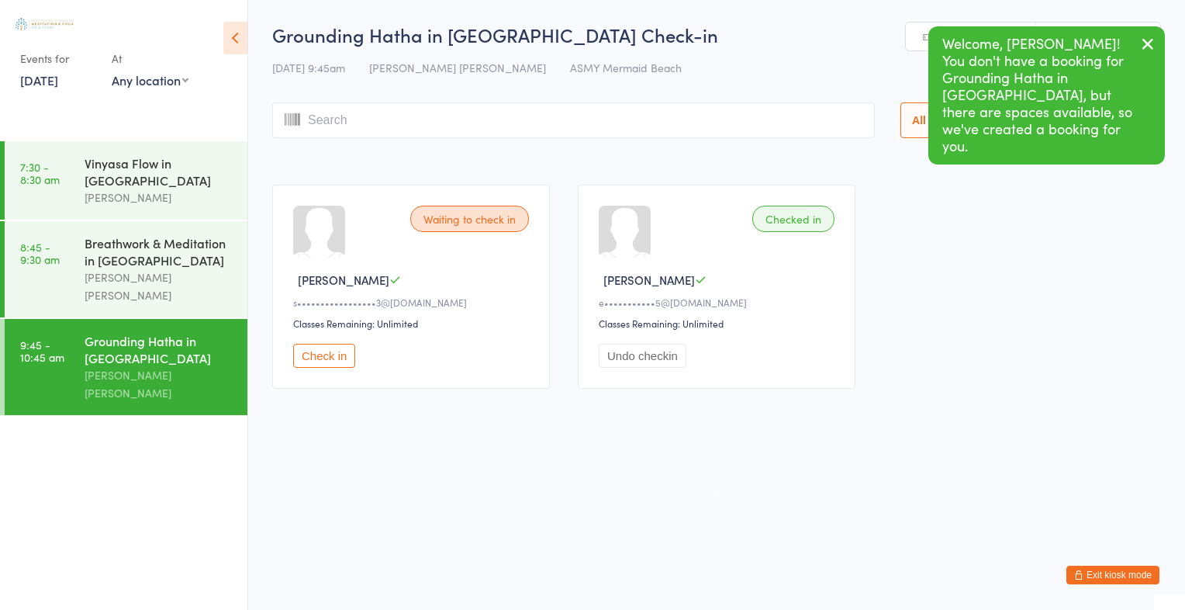 This screenshot has width=1185, height=610. What do you see at coordinates (40, 253) in the screenshot?
I see `time: 8:45 - 9:30 am` at bounding box center [40, 253].